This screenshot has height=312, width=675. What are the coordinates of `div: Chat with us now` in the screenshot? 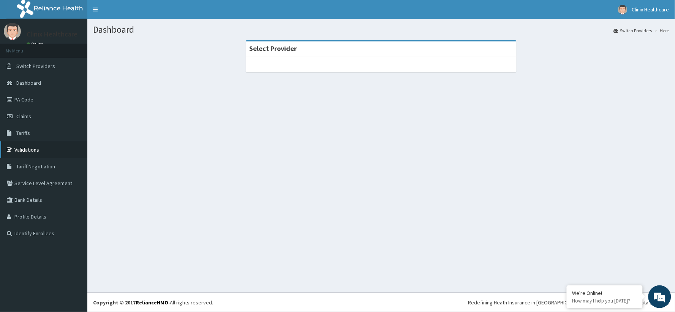 It's located at (84, 47).